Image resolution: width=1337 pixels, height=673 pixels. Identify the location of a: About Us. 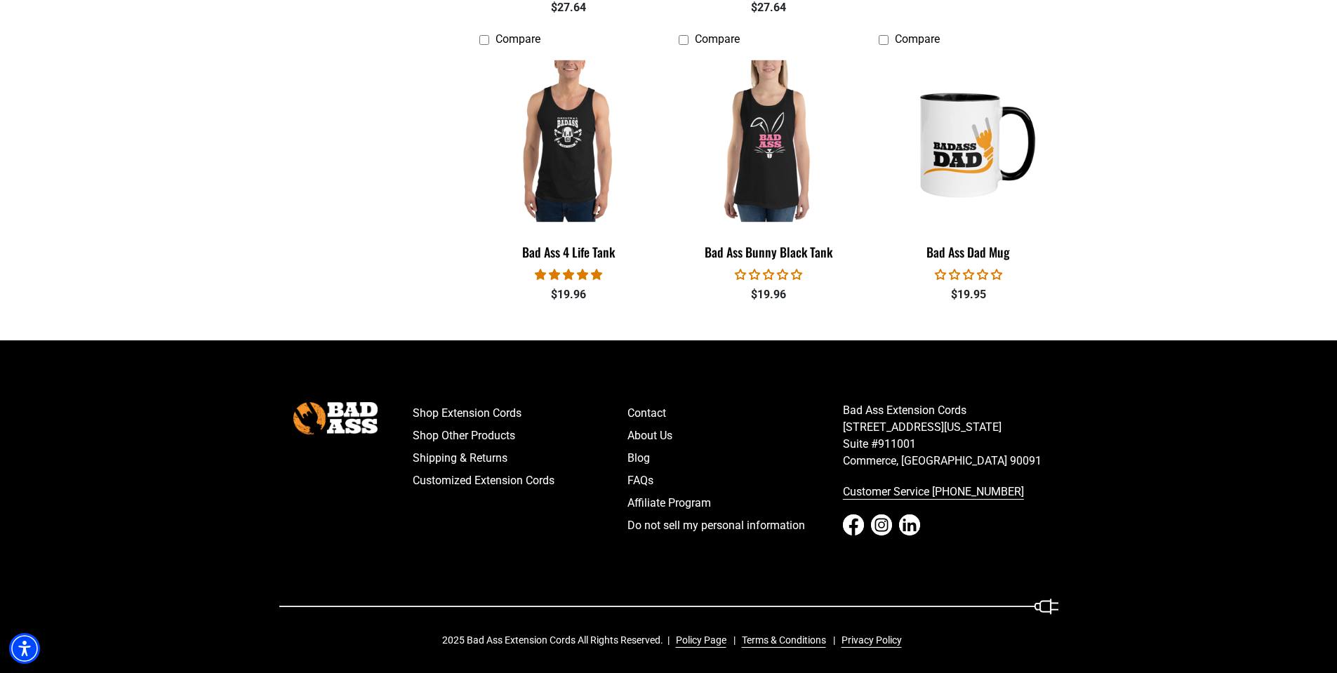
(735, 436).